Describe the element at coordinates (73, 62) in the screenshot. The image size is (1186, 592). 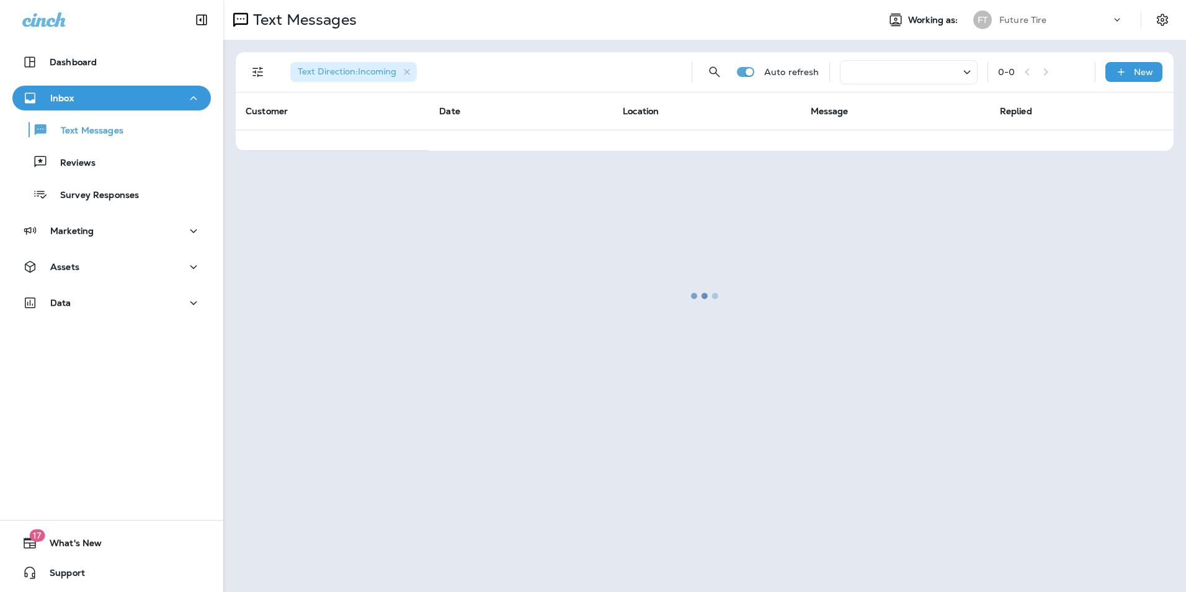
I see `p: Dashboard` at that location.